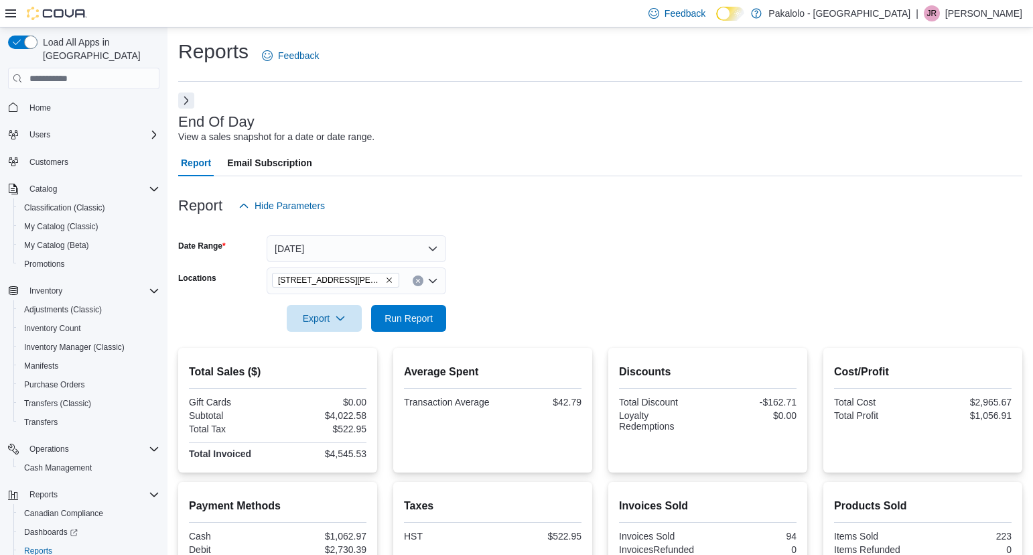  Describe the element at coordinates (324, 318) in the screenshot. I see `span: Export` at that location.